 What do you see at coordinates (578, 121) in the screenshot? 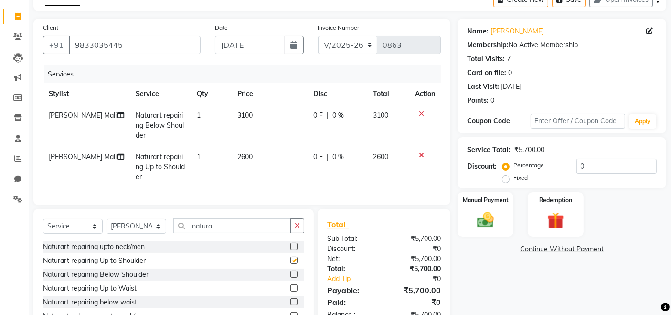
I see `input: Enter Offer / Coupon Code` at bounding box center [578, 121].